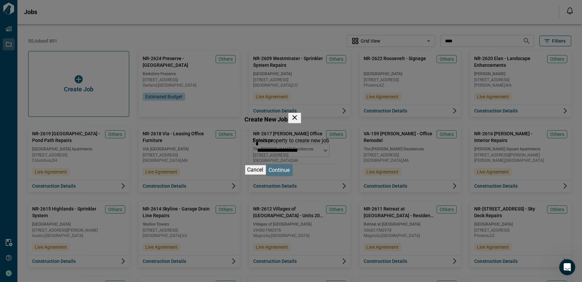 The image size is (582, 282). What do you see at coordinates (326, 150) in the screenshot?
I see `button: Open` at bounding box center [326, 150].